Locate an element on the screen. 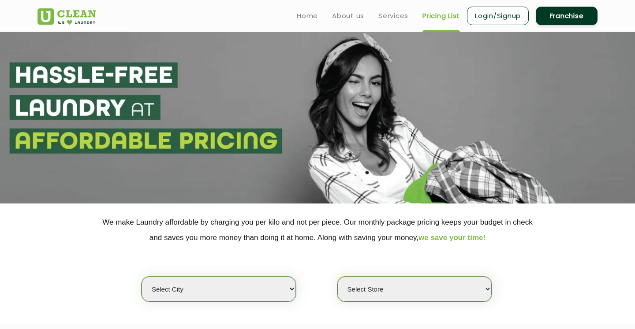  a: About us is located at coordinates (348, 16).